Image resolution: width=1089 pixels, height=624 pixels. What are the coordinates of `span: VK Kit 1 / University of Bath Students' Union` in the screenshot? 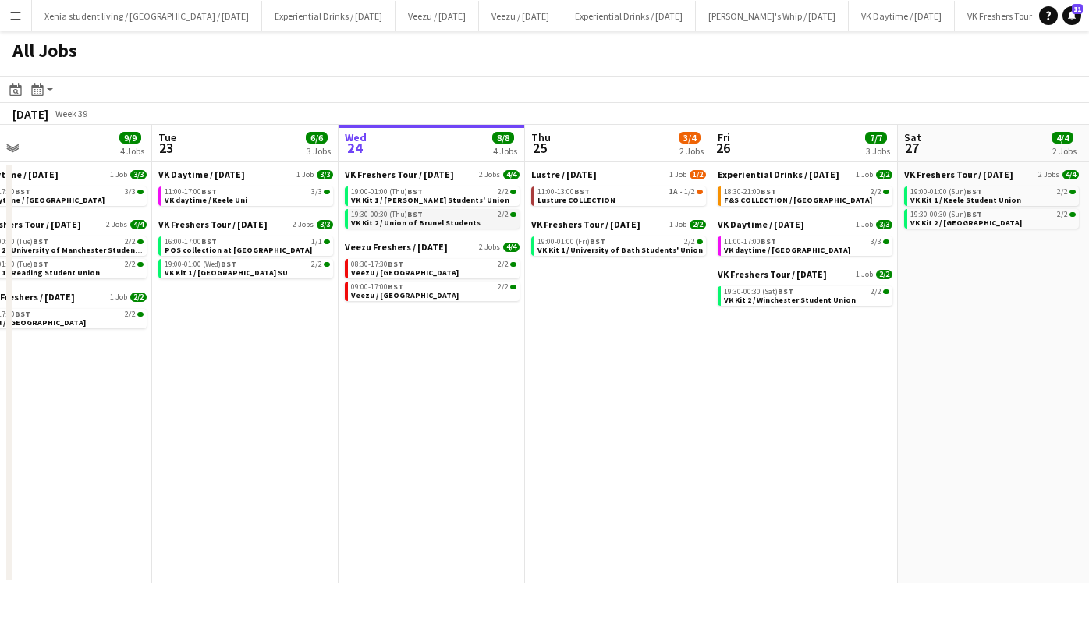 It's located at (620, 250).